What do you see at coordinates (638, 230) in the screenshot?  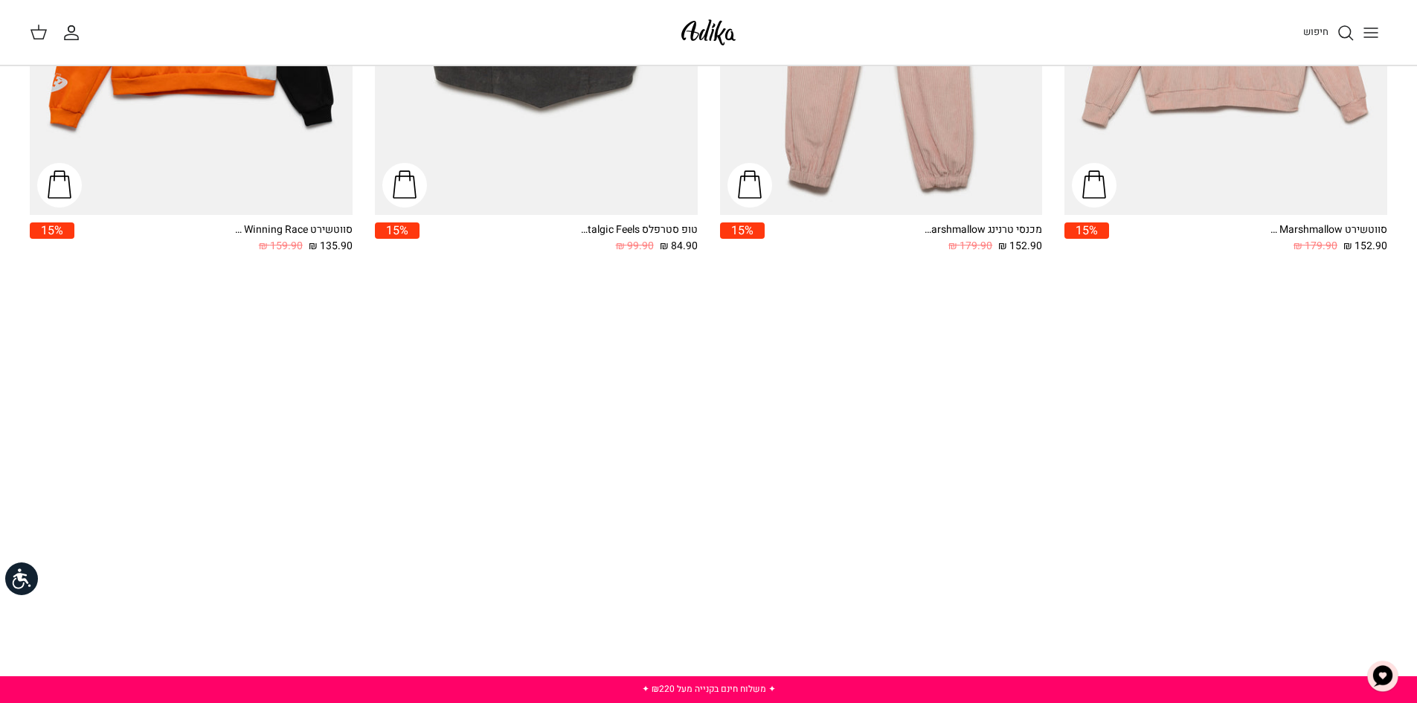 I see `div: טופ סטרפלס Nostalgic Feels קורדרוי` at bounding box center [638, 230].